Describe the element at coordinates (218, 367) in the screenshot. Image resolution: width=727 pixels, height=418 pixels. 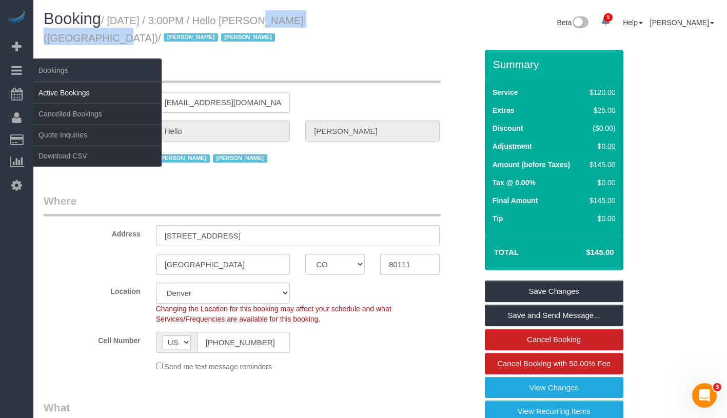
I see `span: Send me text message reminders` at that location.